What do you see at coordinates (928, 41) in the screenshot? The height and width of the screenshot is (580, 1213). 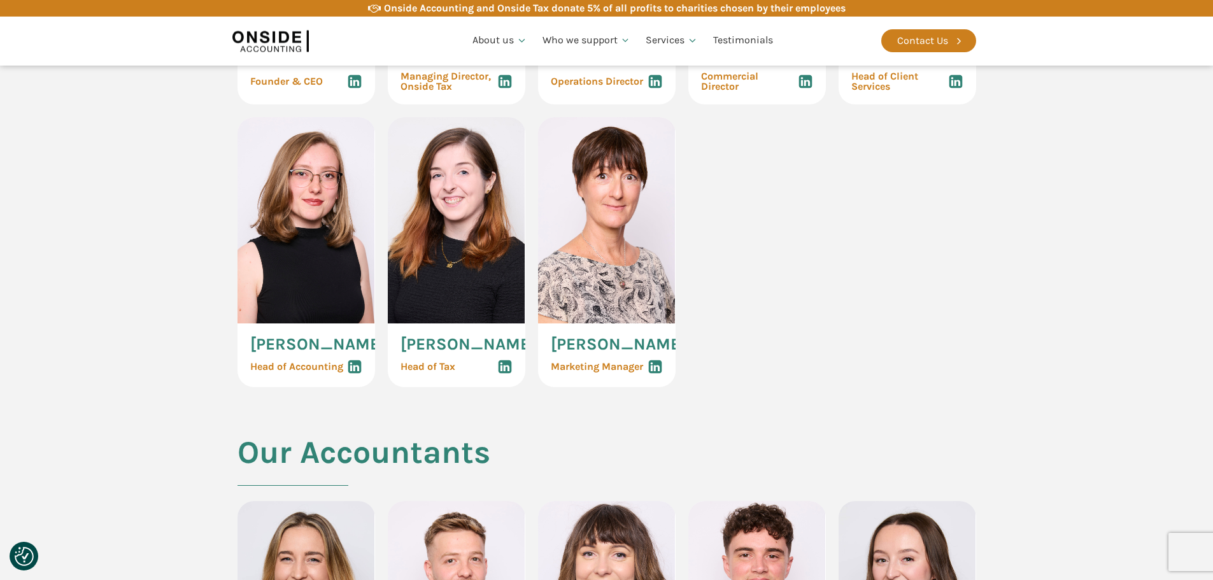 I see `a: Contact Us` at bounding box center [928, 41].